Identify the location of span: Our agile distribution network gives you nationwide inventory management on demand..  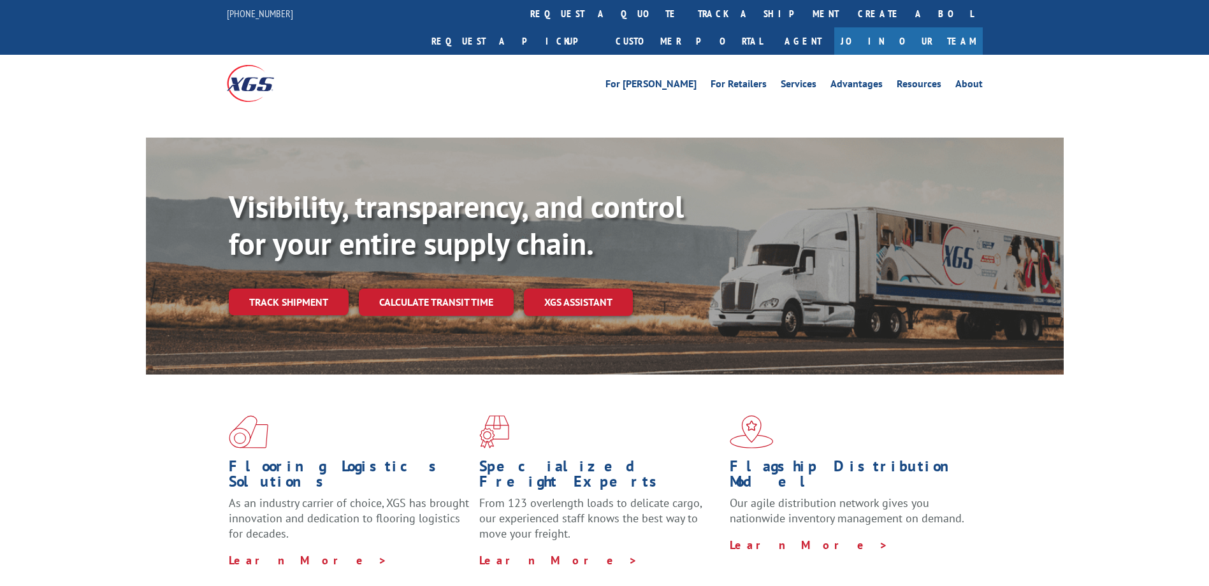
(847, 510).